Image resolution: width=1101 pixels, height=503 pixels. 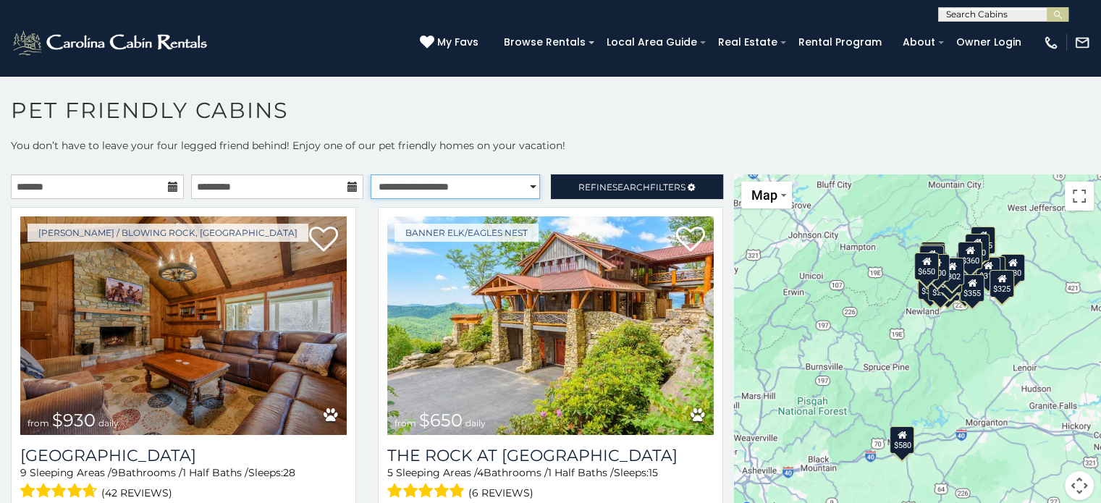 What do you see at coordinates (983, 240) in the screenshot?
I see `div: $525` at bounding box center [983, 240].